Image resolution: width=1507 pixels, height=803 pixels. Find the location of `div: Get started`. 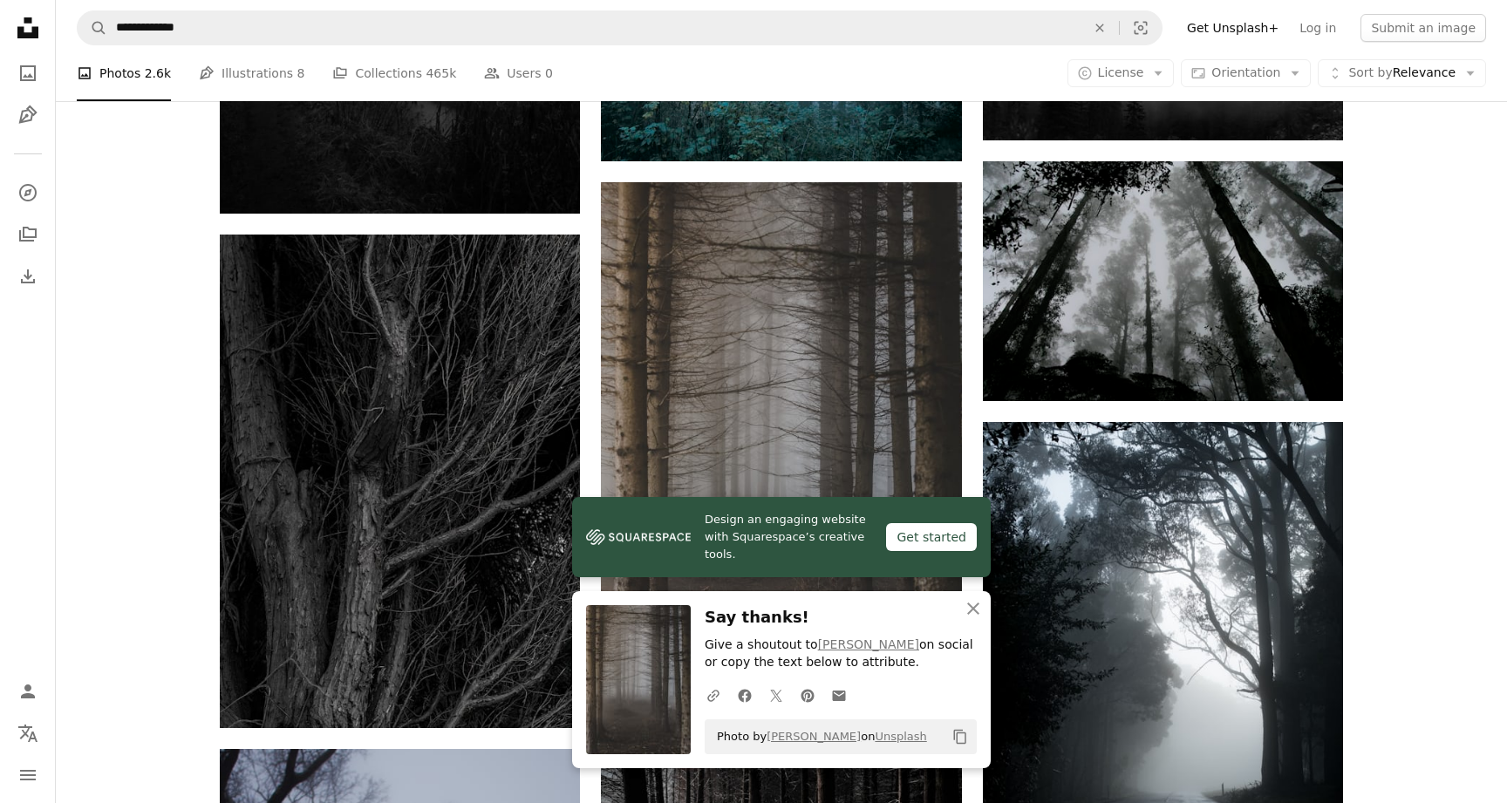

div: Get started is located at coordinates (931, 537).